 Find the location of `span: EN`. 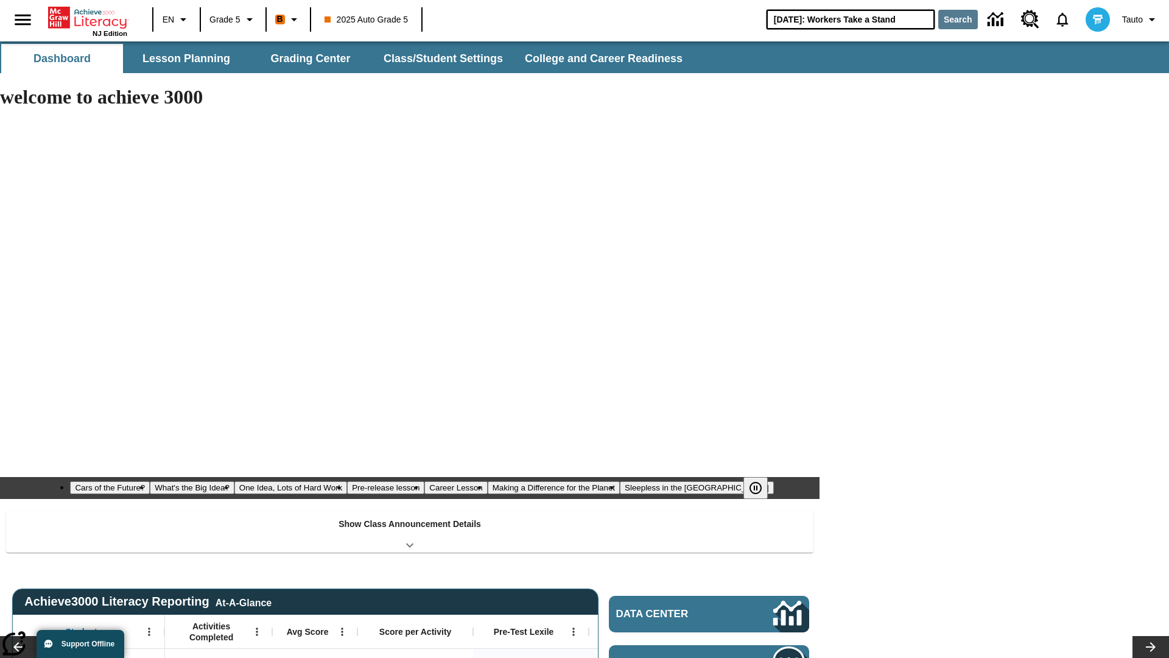

span: EN is located at coordinates (168, 19).